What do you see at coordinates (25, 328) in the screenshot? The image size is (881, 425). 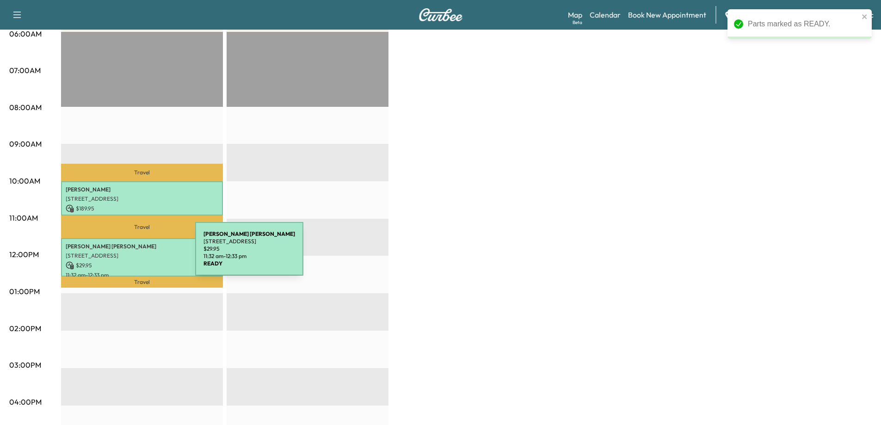 I see `p: 02:00PM` at bounding box center [25, 328].